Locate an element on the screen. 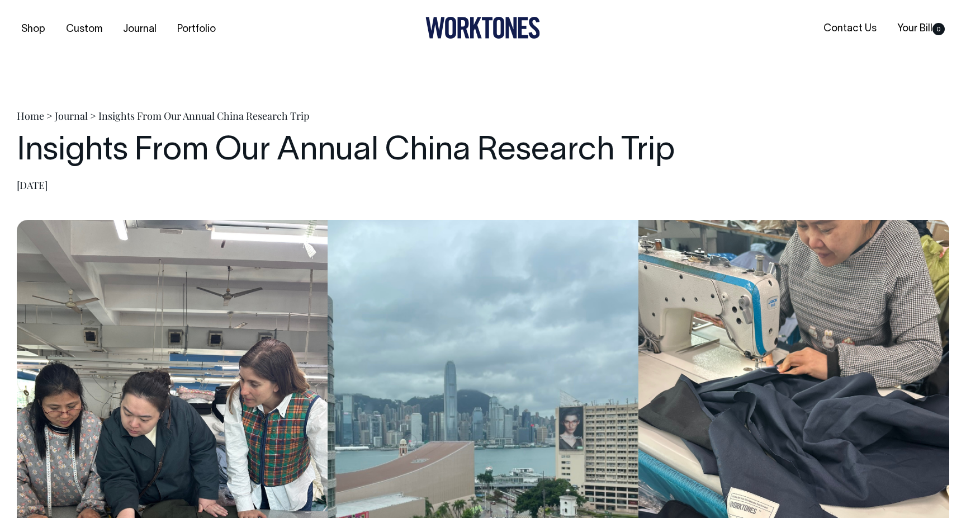  a: Contact Us is located at coordinates (849, 29).